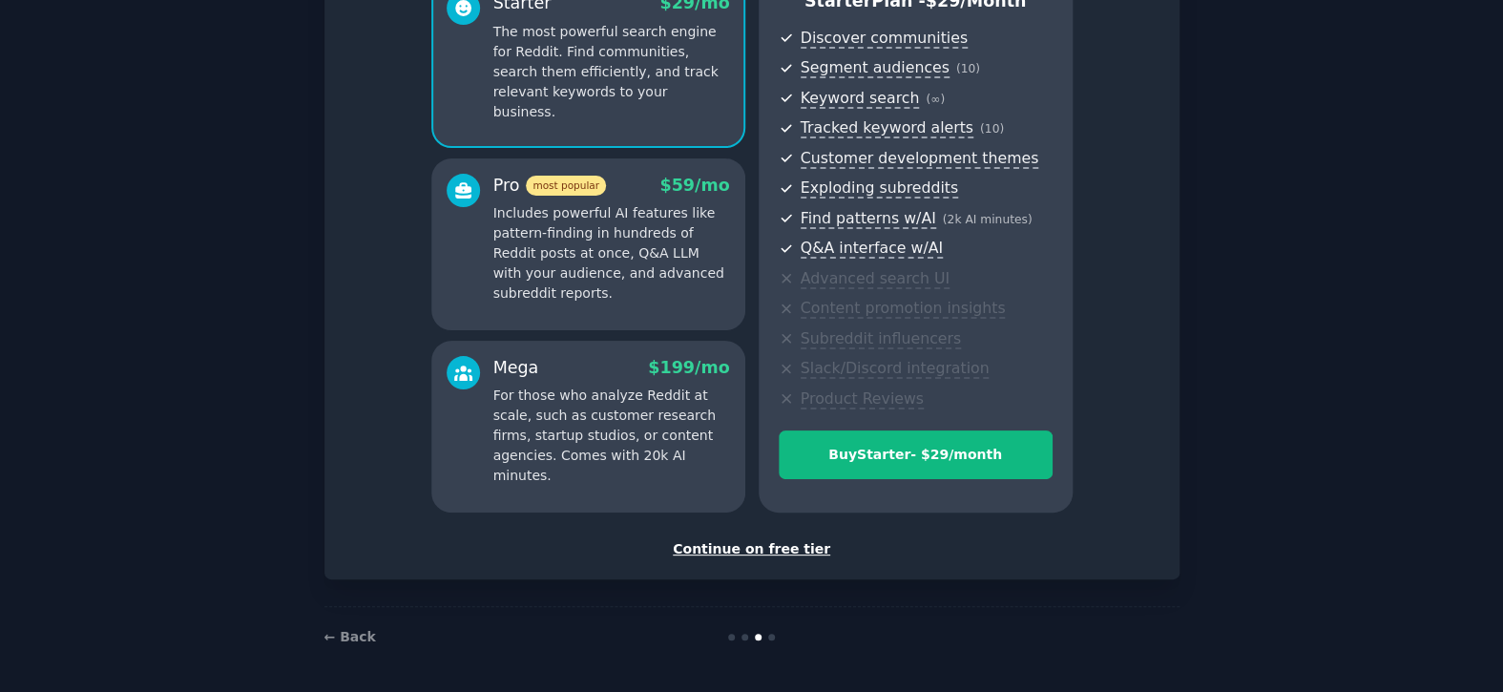 This screenshot has width=1503, height=692. I want to click on span: Discover communities, so click(884, 38).